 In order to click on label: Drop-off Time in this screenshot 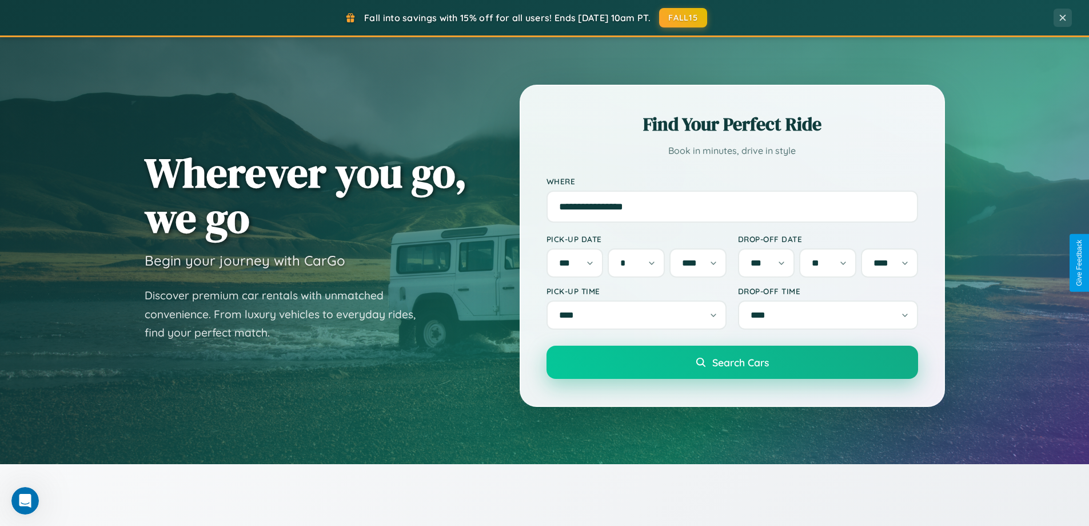, I will do `click(828, 290)`.